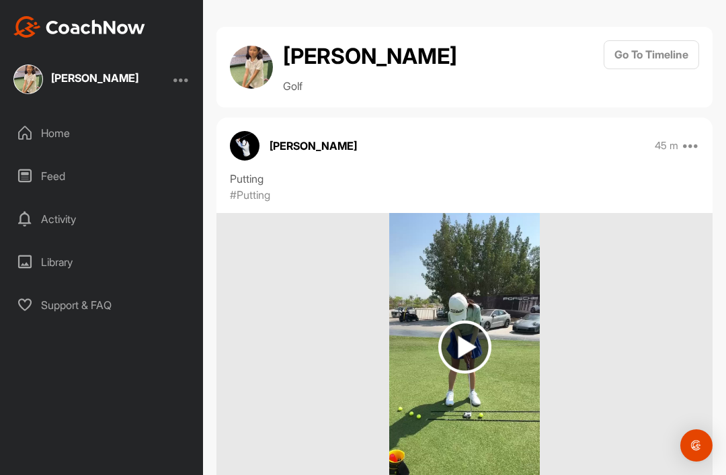 The image size is (726, 475). I want to click on img: play, so click(465, 347).